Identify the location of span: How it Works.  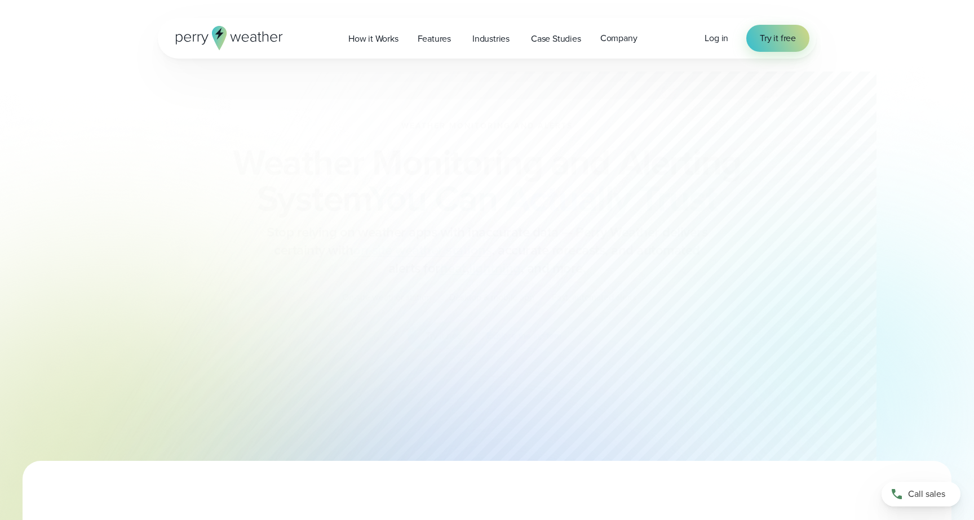
(373, 39).